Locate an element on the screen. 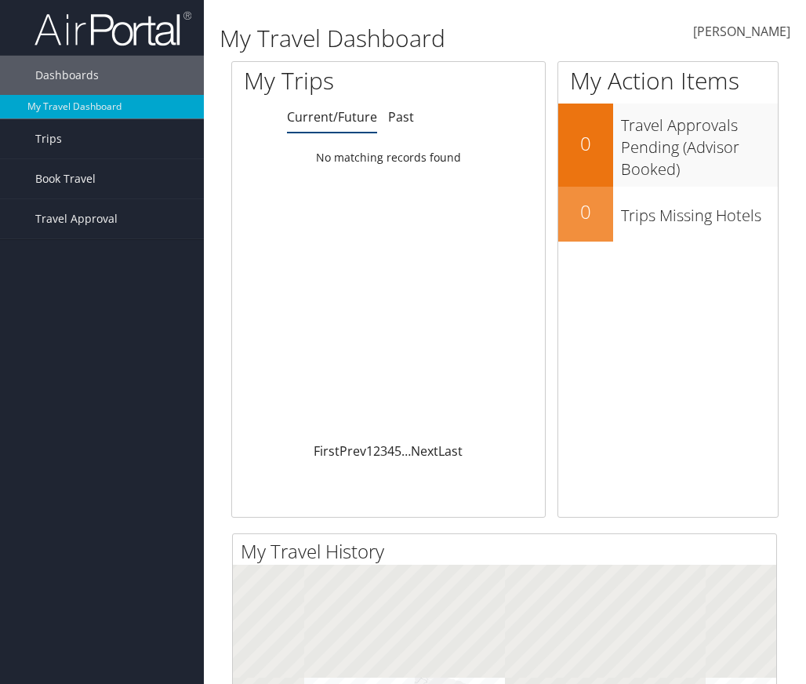 Image resolution: width=806 pixels, height=684 pixels. a: 3 is located at coordinates (384, 451).